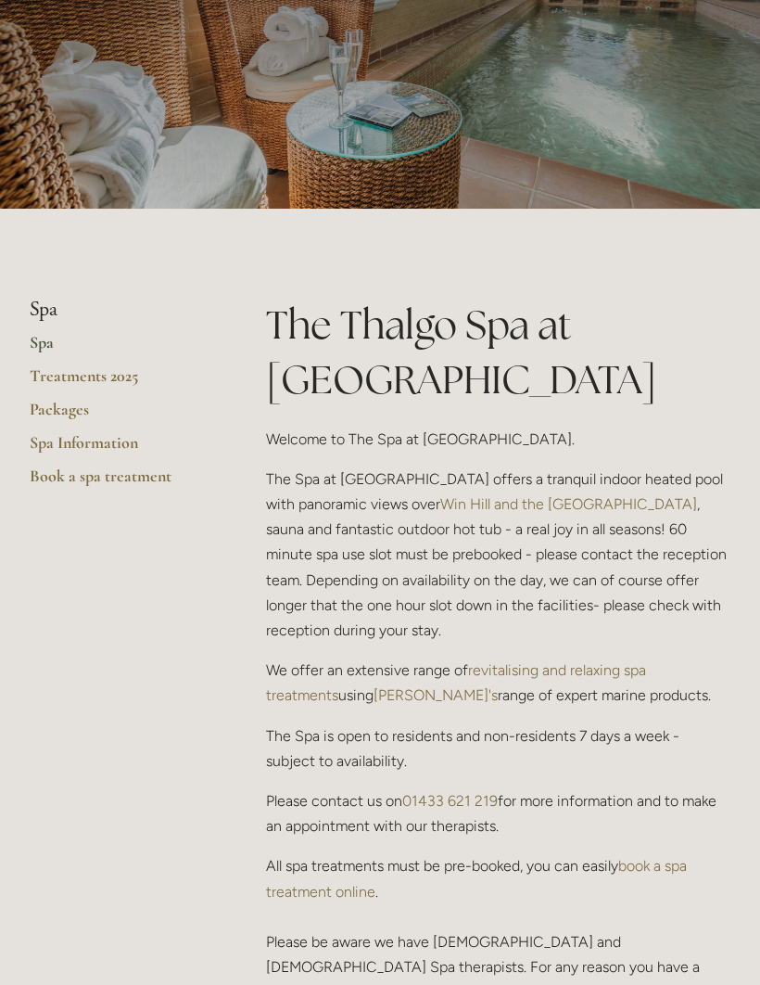 Image resolution: width=760 pixels, height=985 pixels. What do you see at coordinates (118, 382) in the screenshot?
I see `a: Treatments 2025` at bounding box center [118, 382].